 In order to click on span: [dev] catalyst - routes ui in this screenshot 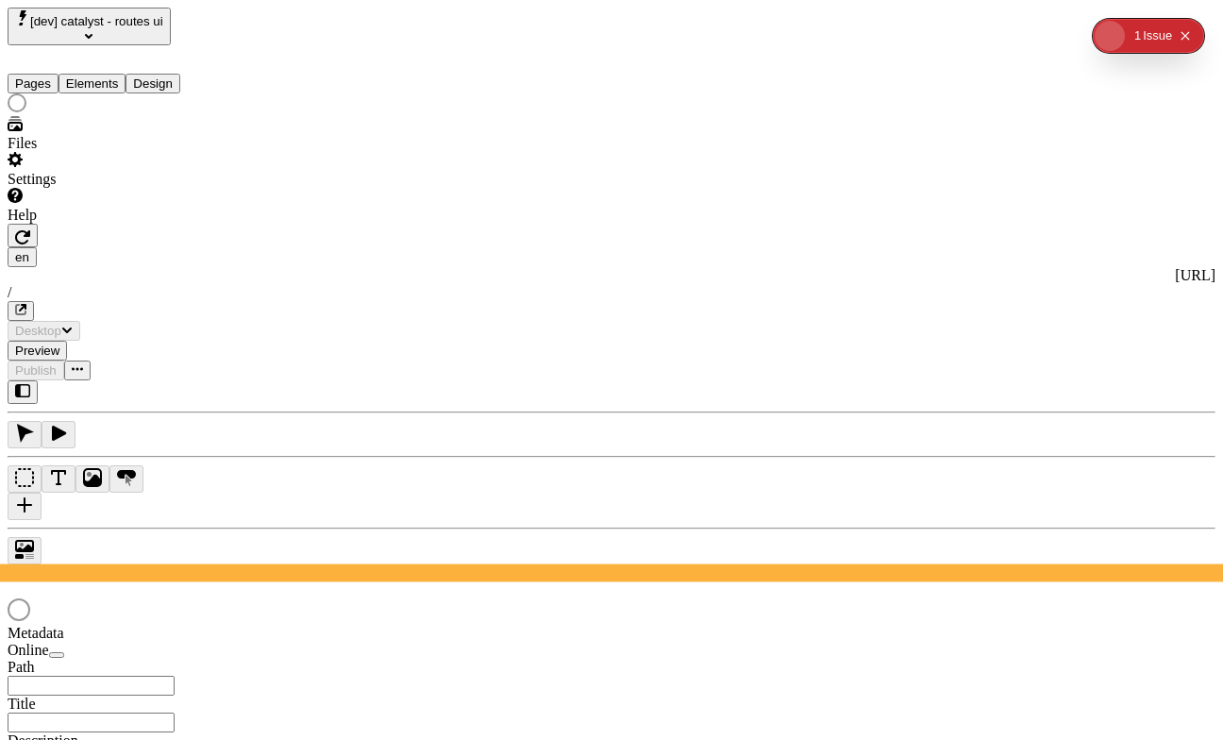, I will do `click(96, 21)`.